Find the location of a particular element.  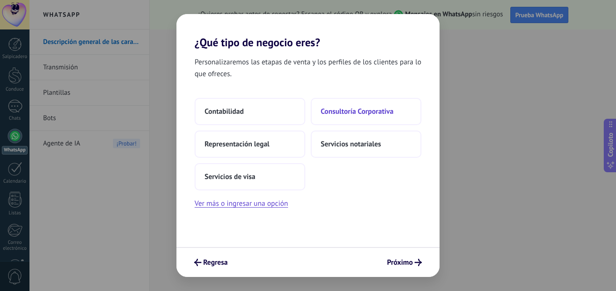

button: Regresa is located at coordinates (211, 263).